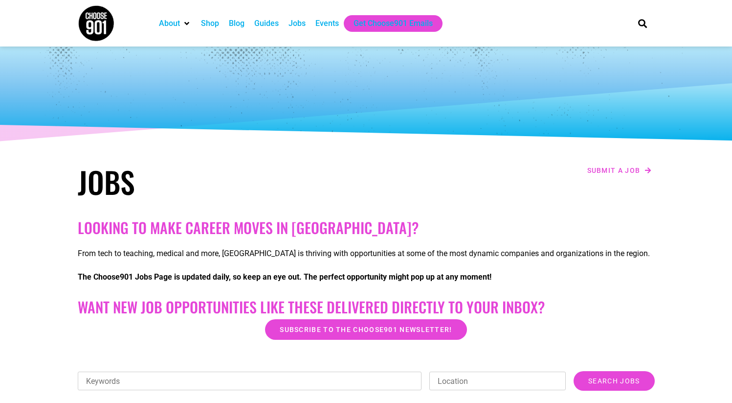 The image size is (732, 403). I want to click on div: Jobs, so click(297, 23).